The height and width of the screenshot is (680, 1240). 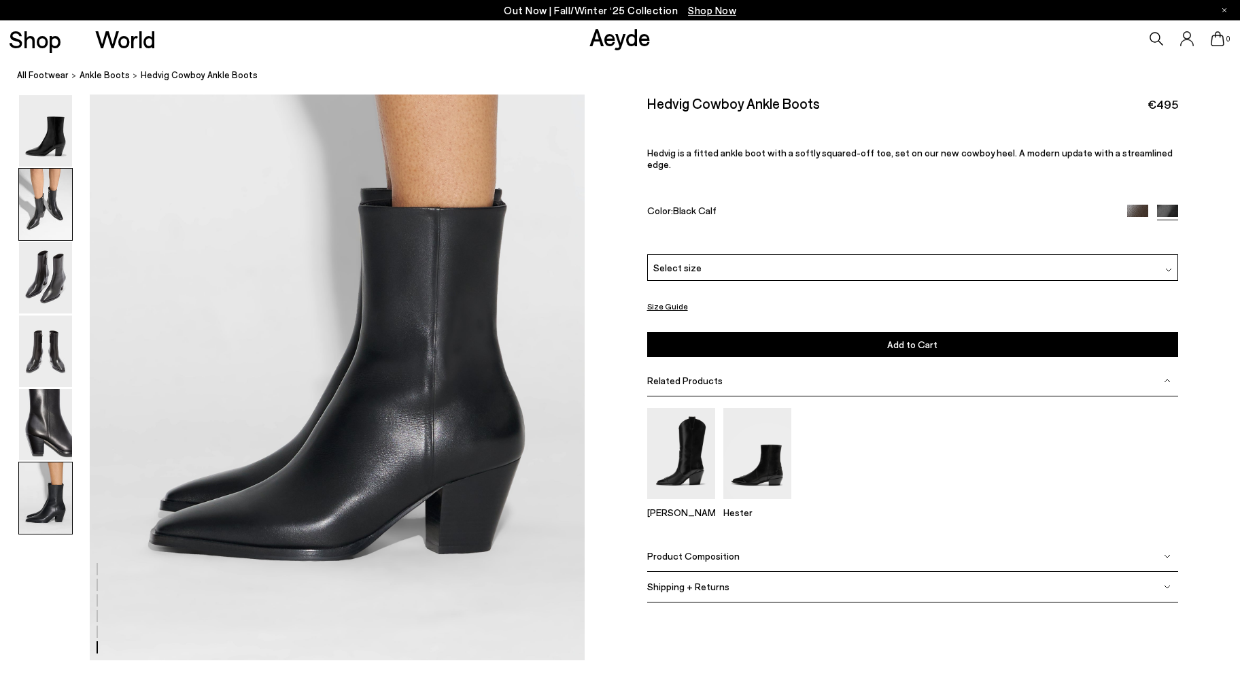 I want to click on span: Navigate to /collections/new-in, so click(x=712, y=10).